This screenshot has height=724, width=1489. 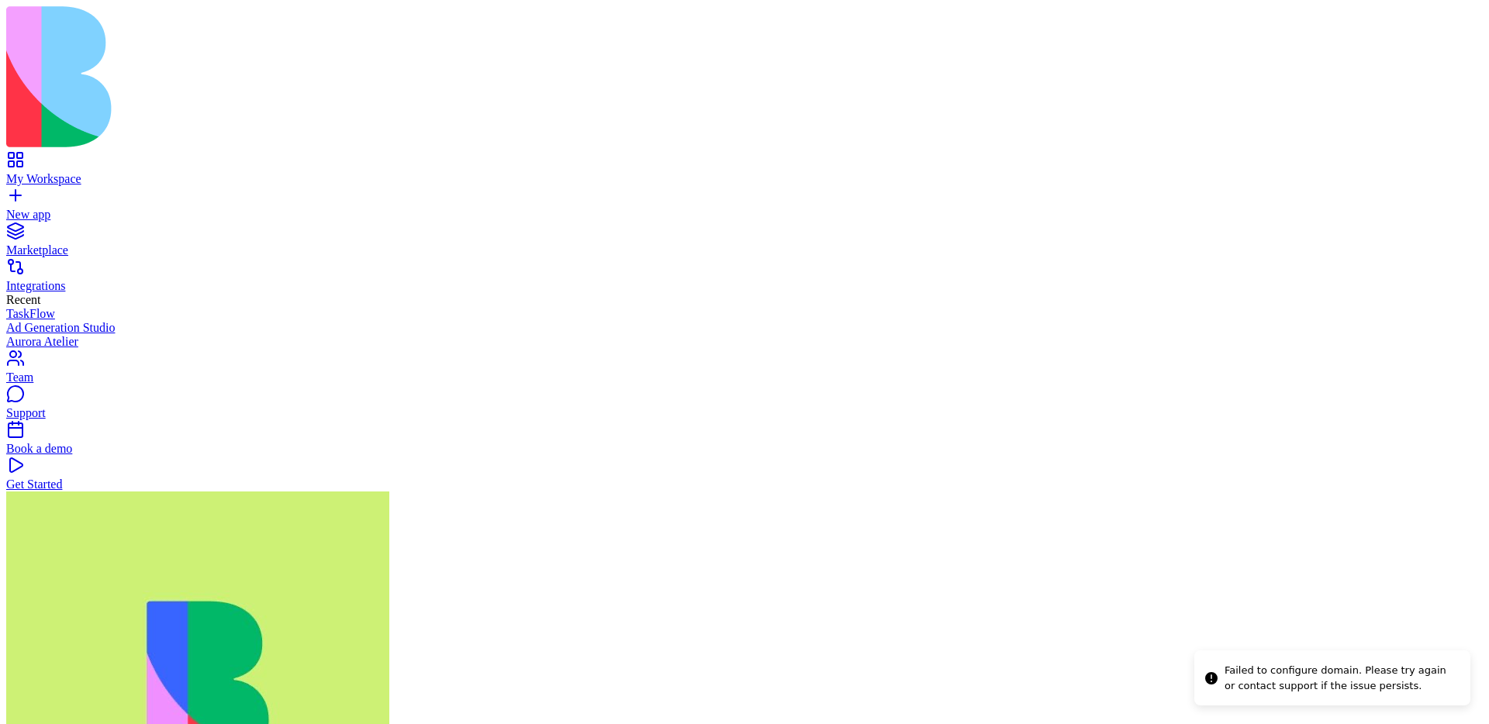 What do you see at coordinates (23, 299) in the screenshot?
I see `span: Recent` at bounding box center [23, 299].